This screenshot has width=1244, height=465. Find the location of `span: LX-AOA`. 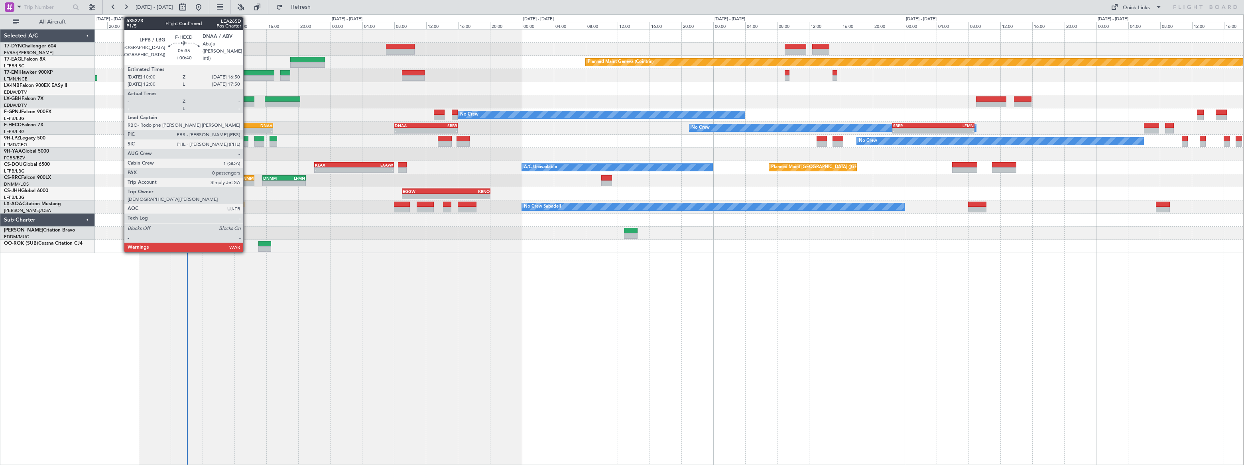

span: LX-AOA is located at coordinates (13, 204).